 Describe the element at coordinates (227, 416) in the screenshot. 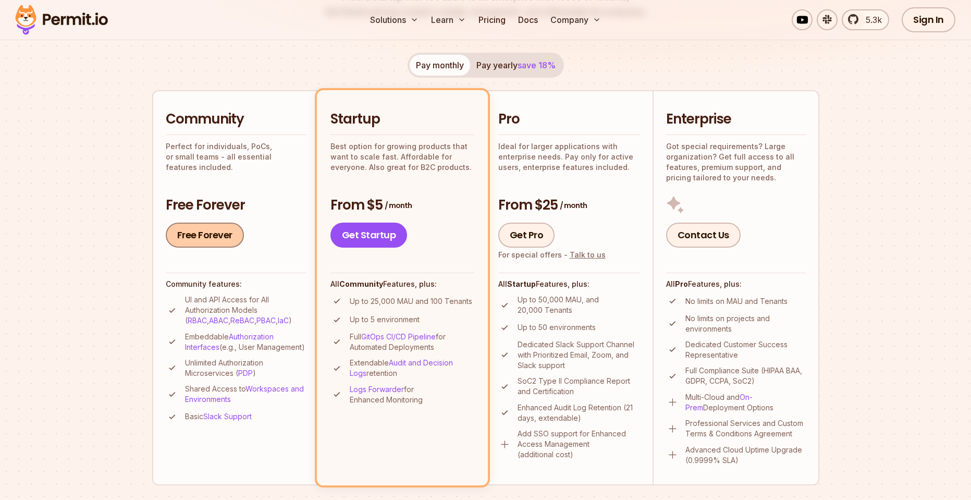

I see `a: Slack Support` at that location.